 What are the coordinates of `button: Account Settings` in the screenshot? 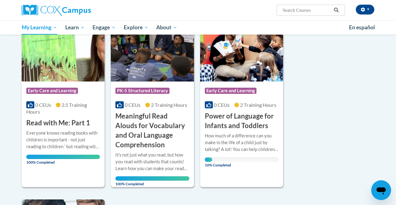 It's located at (365, 10).